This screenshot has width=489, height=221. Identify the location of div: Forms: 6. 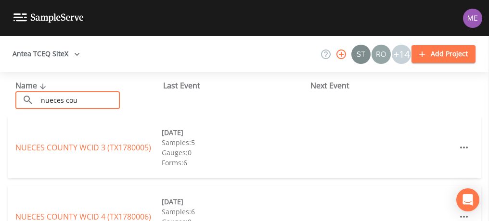
(235, 163).